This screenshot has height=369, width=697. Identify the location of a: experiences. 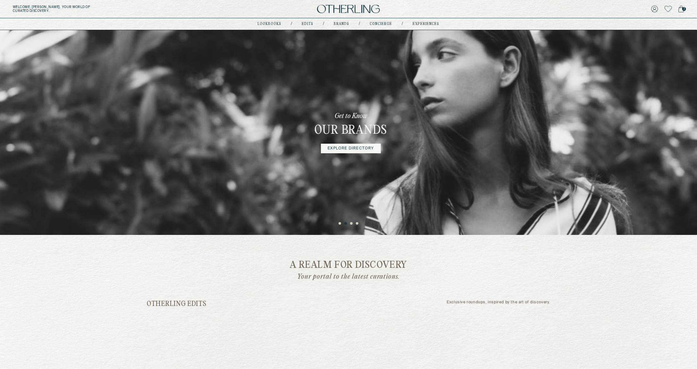
(426, 24).